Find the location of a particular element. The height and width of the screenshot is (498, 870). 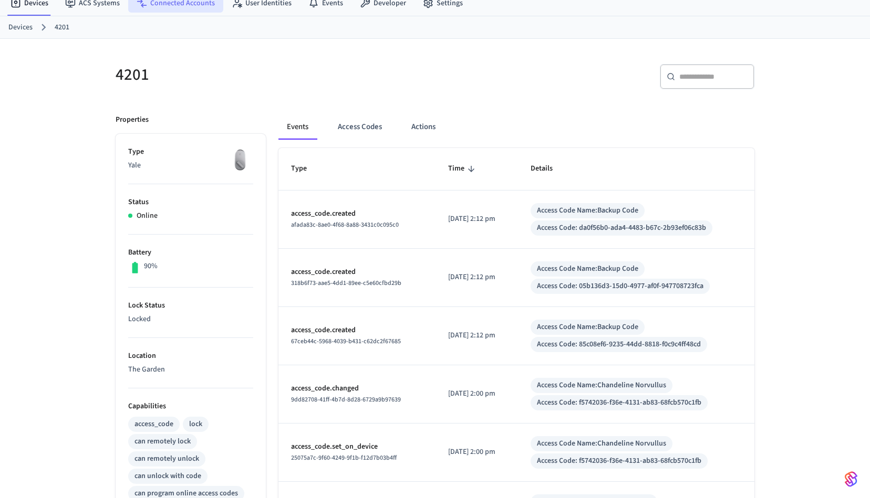

span: 67ceb44c-5968-4039-b431-c62dc2f67685 is located at coordinates (346, 341).